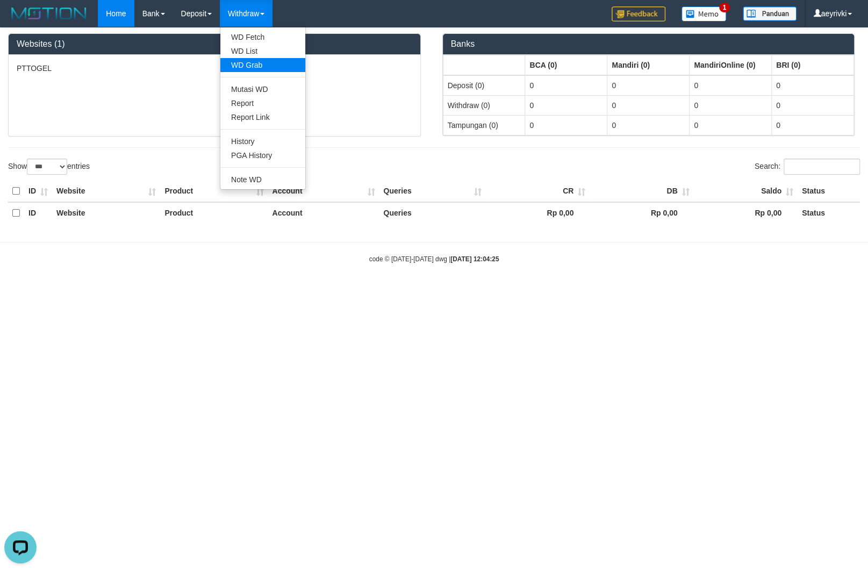  Describe the element at coordinates (47, 167) in the screenshot. I see `select: Showentries` at that location.